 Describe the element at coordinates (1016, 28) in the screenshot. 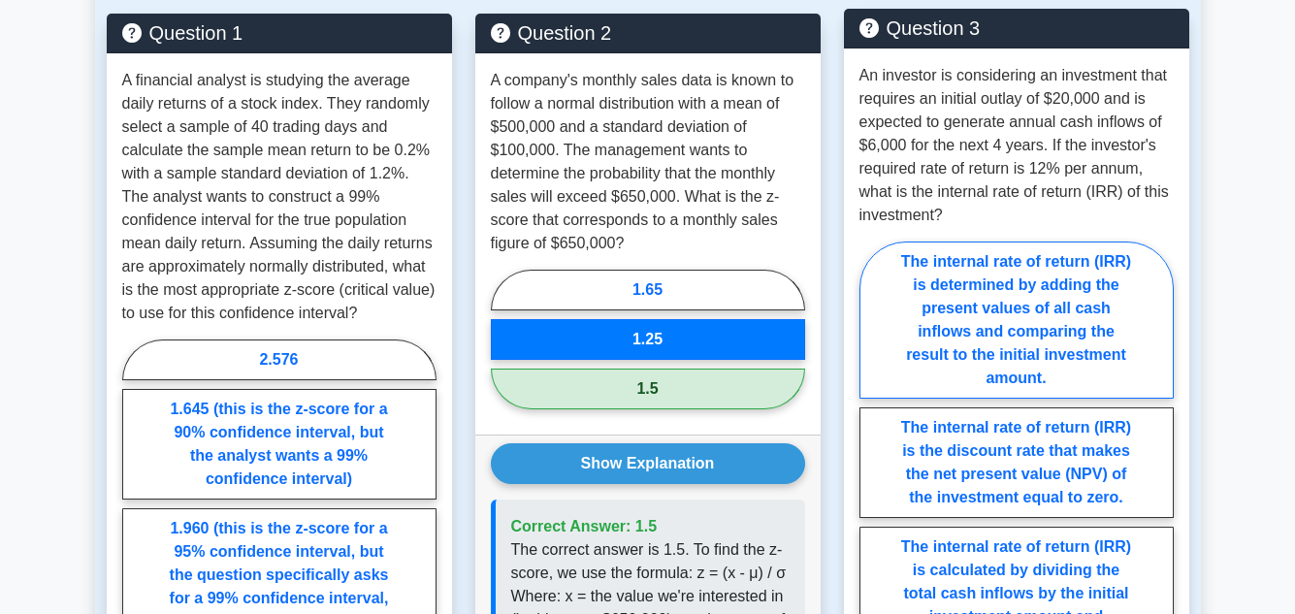

I see `h5: Question 3` at that location.